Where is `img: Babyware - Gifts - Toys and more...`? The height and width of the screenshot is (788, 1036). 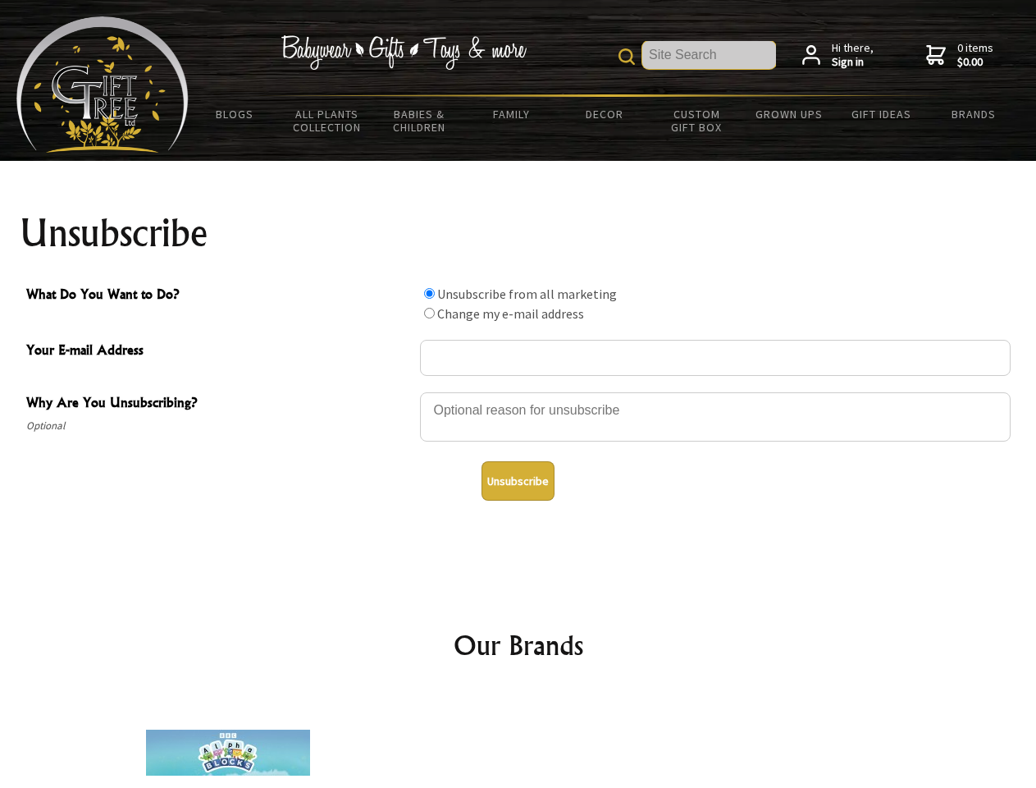 img: Babyware - Gifts - Toys and more... is located at coordinates (103, 85).